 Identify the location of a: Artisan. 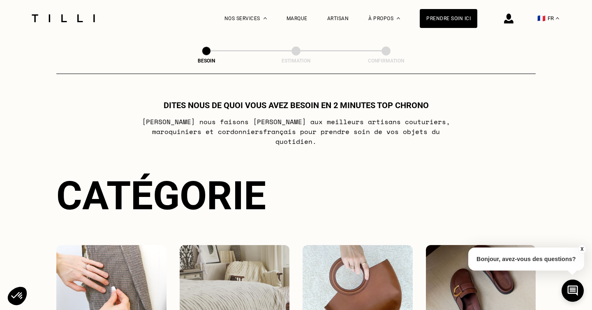
(338, 18).